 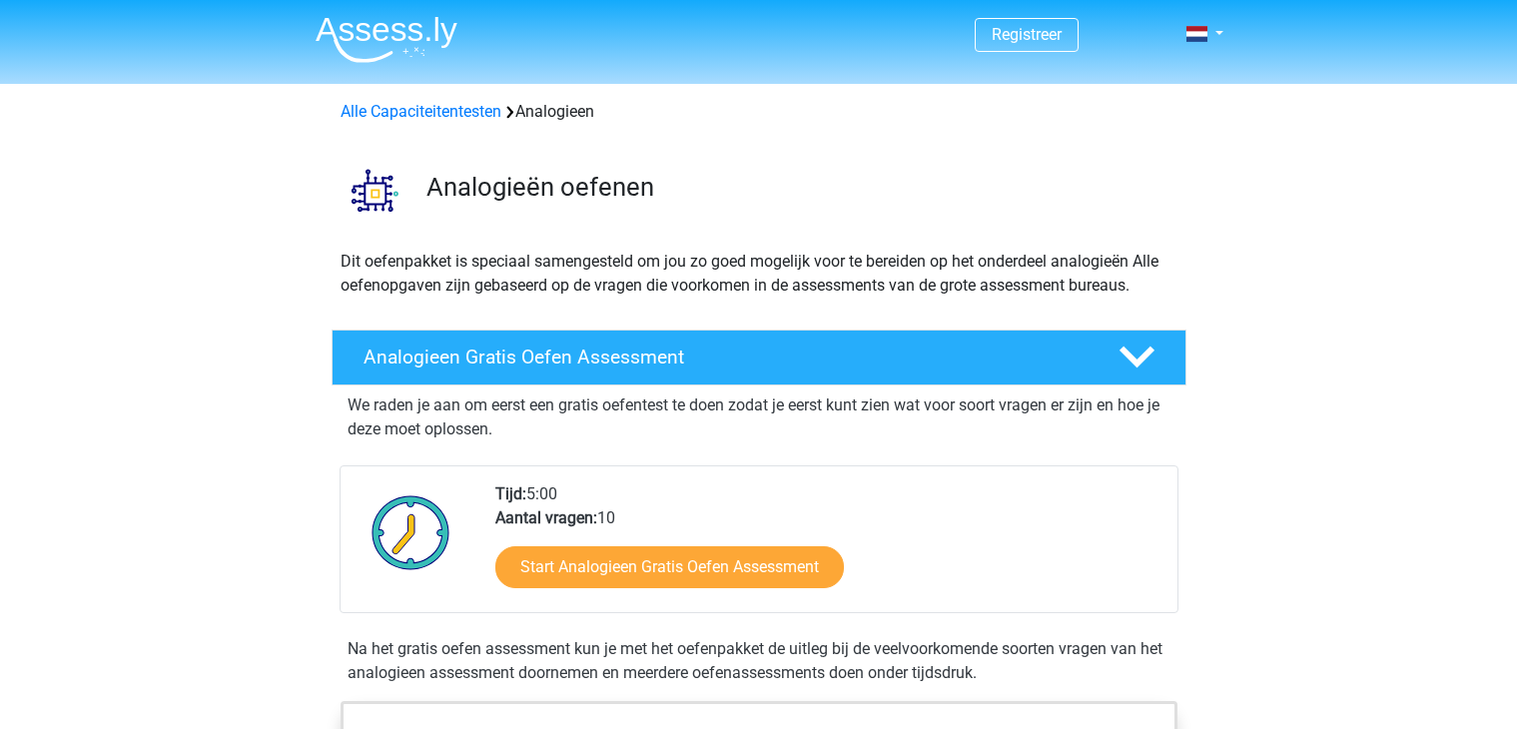 What do you see at coordinates (759, 661) in the screenshot?
I see `div: Na het gratis oefen assessment kun je met het oefenpakket de uitleg bij de veelvoorkomende soorte...` at bounding box center [759, 661].